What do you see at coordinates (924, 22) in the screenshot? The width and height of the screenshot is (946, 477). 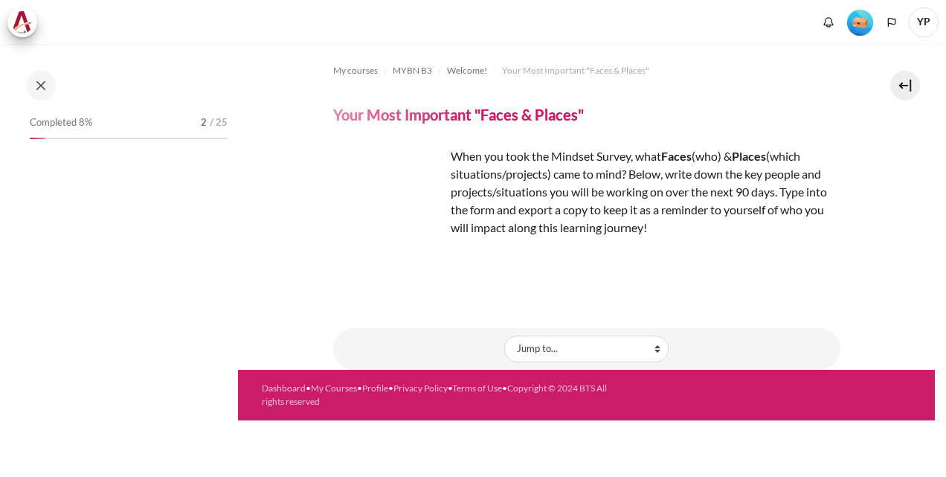 I see `span: YP` at bounding box center [924, 22].